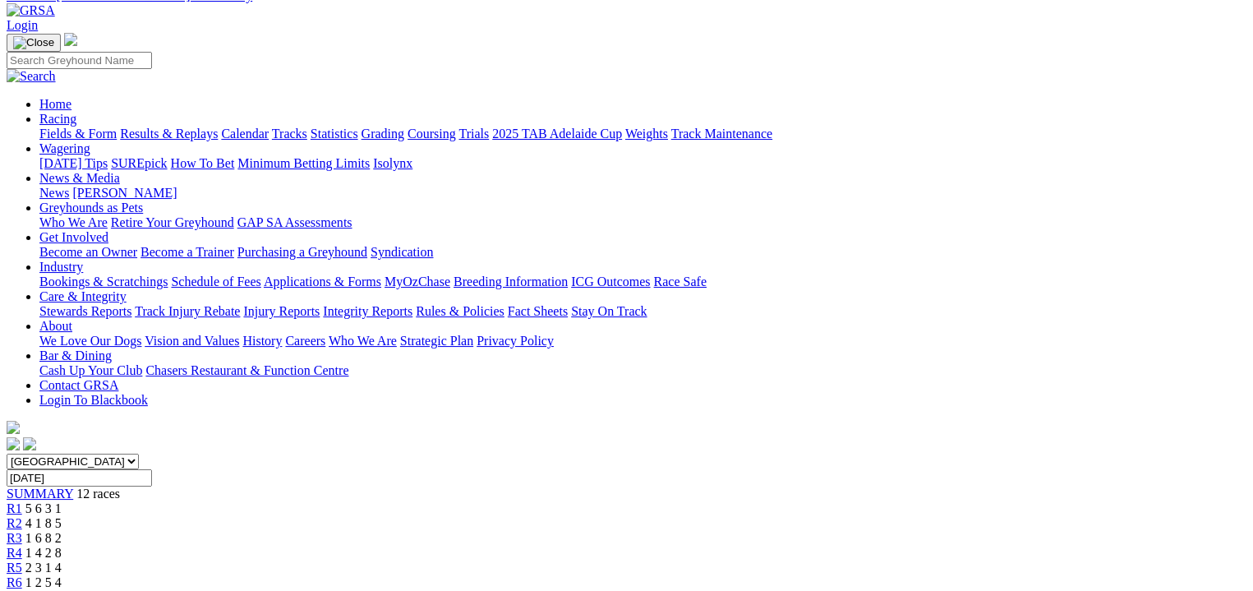 The width and height of the screenshot is (1253, 591). I want to click on a: We Love Our Dogs, so click(90, 340).